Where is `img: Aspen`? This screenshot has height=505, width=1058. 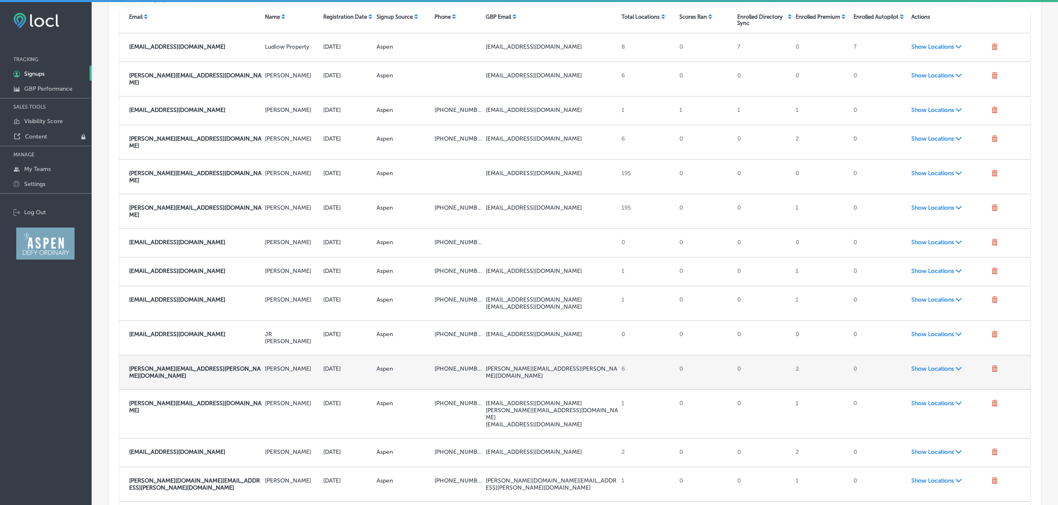
img: Aspen is located at coordinates (45, 244).